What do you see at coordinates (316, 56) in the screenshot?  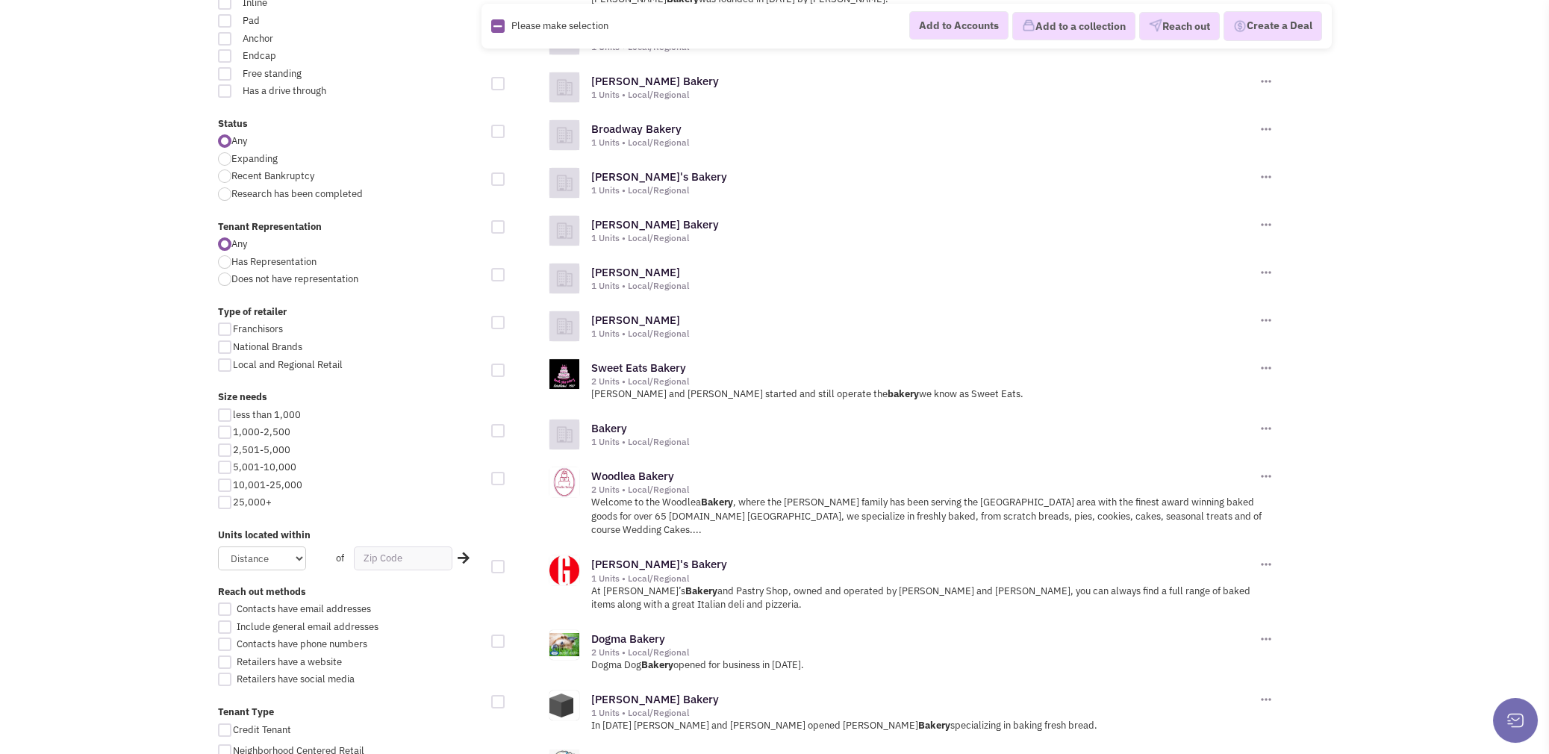 I see `span: Endcap` at bounding box center [316, 56].